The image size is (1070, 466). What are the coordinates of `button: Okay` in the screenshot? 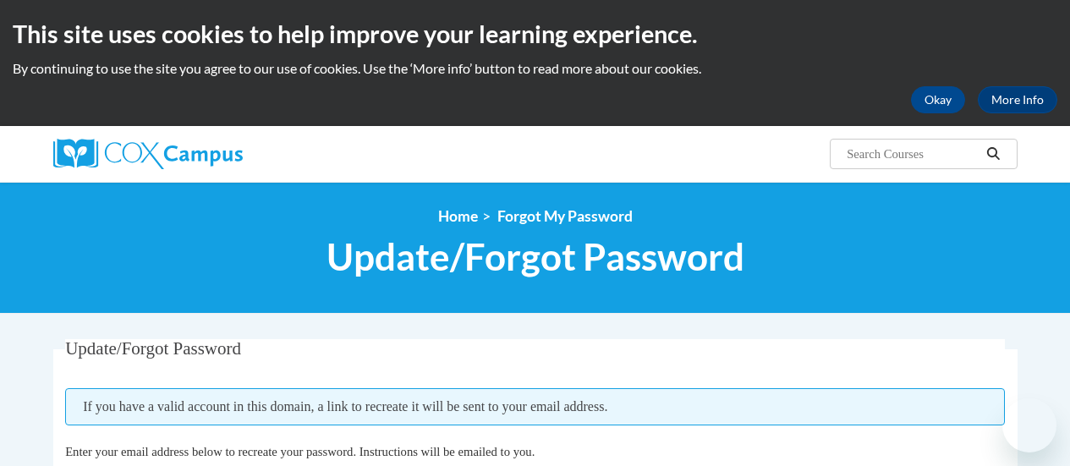 It's located at (938, 100).